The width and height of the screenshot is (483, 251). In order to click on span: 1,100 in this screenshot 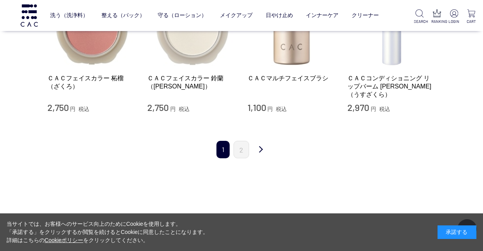, I will do `click(257, 107)`.